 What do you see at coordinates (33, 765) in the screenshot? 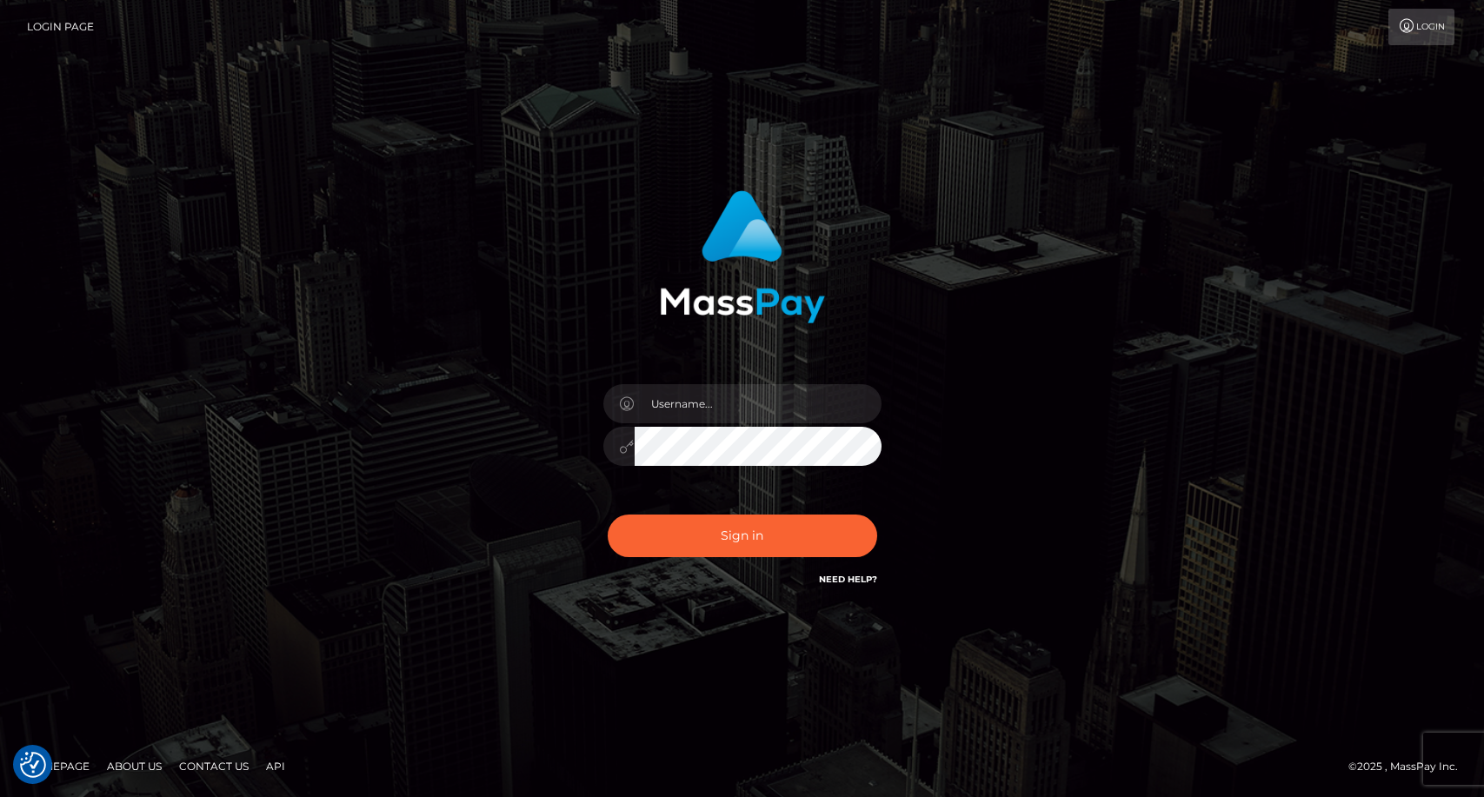
I see `button: Consent Preferences` at bounding box center [33, 765].